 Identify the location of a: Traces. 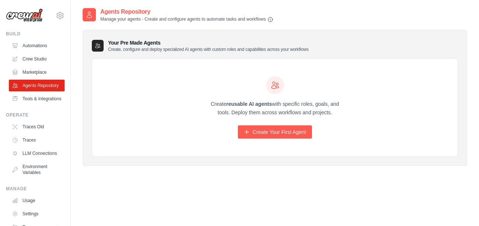
(37, 140).